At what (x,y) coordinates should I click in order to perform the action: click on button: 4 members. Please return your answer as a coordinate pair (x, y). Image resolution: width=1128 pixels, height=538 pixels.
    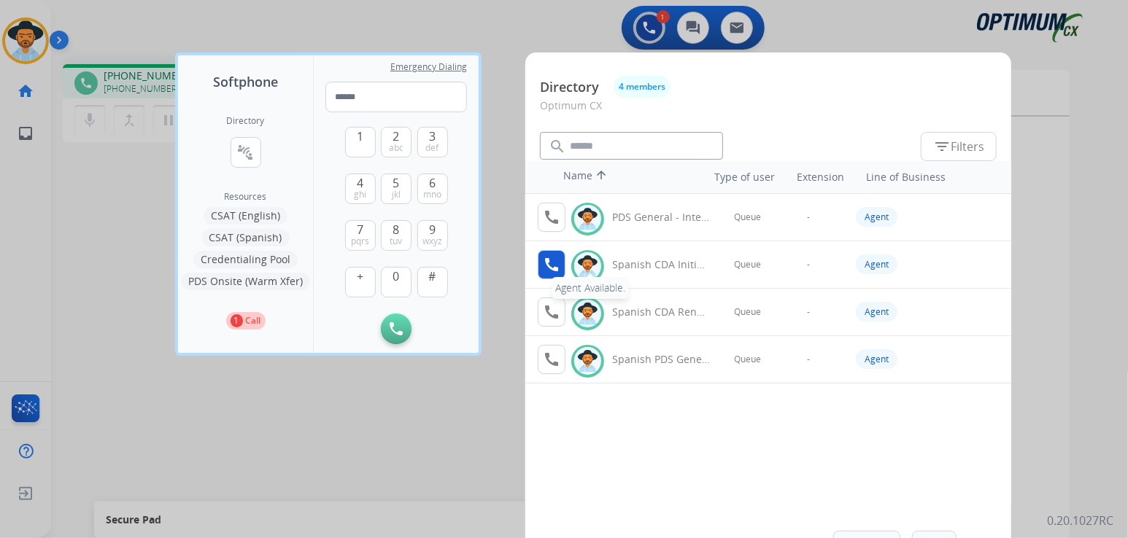
    Looking at the image, I should click on (642, 87).